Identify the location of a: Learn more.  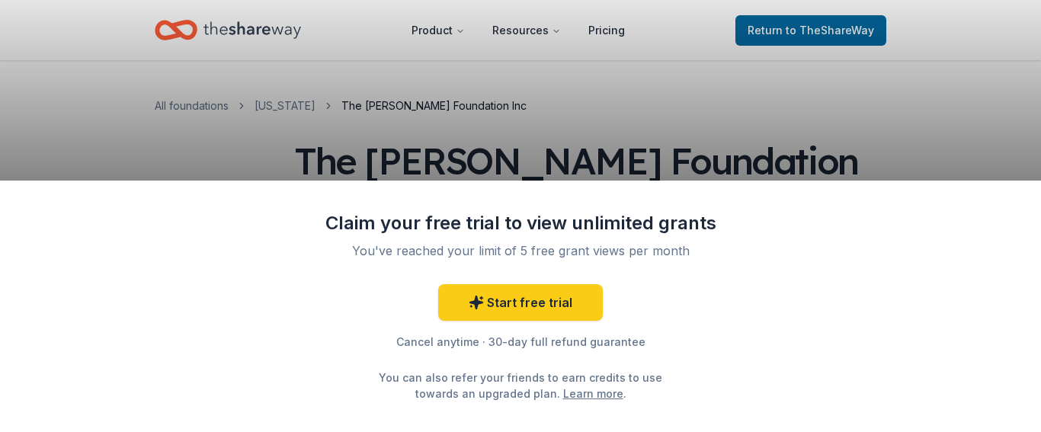
(593, 393).